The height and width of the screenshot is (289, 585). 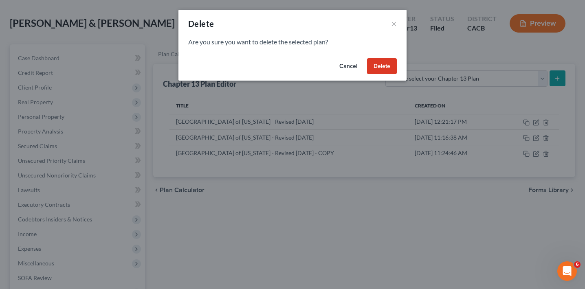 I want to click on span: 6, so click(x=577, y=265).